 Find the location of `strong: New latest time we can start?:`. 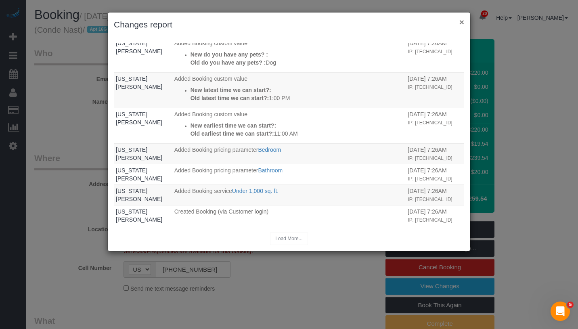

strong: New latest time we can start?: is located at coordinates (231, 90).